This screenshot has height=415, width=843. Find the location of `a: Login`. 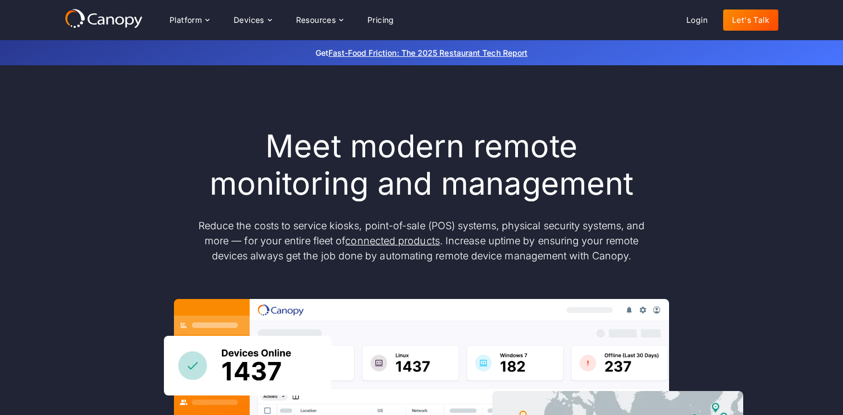

a: Login is located at coordinates (697, 20).